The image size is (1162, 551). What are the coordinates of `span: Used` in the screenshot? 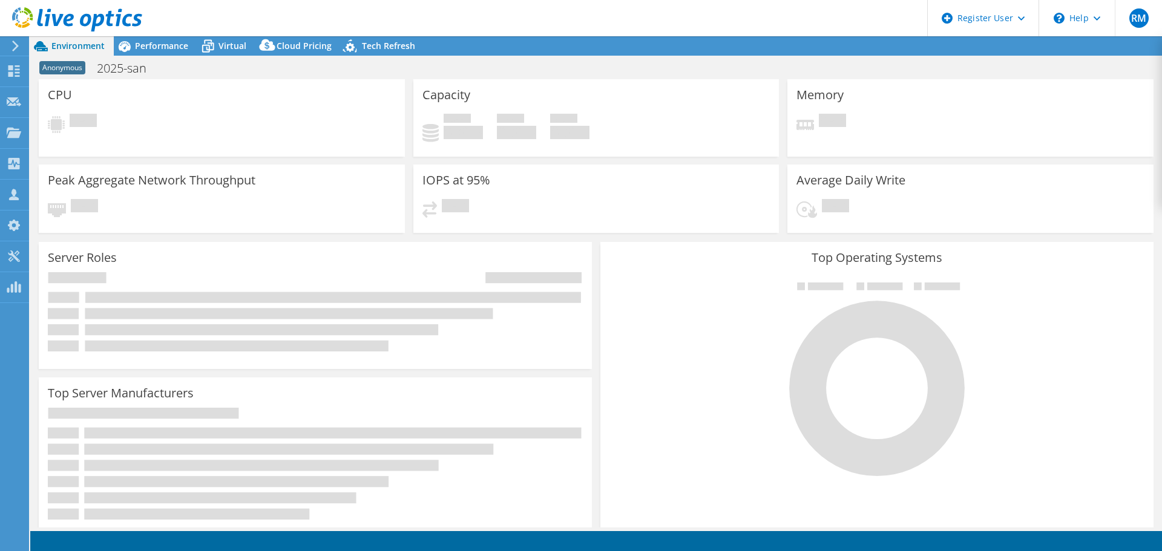 It's located at (457, 120).